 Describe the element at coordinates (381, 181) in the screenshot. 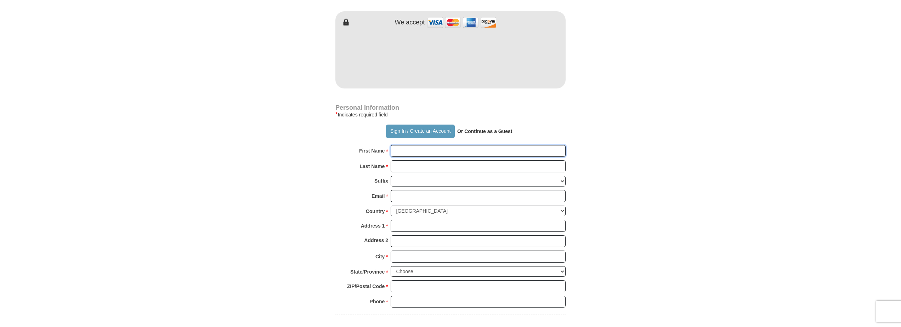

I see `strong: Suffix` at that location.